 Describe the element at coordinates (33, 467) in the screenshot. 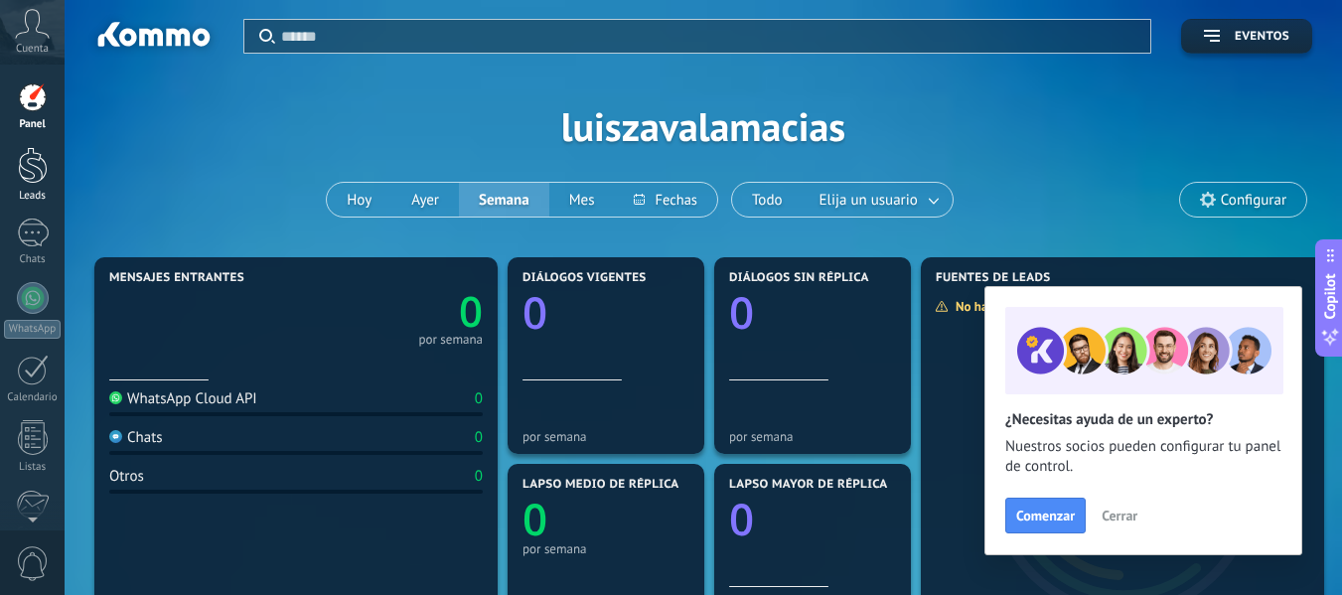

I see `div: Listas` at that location.